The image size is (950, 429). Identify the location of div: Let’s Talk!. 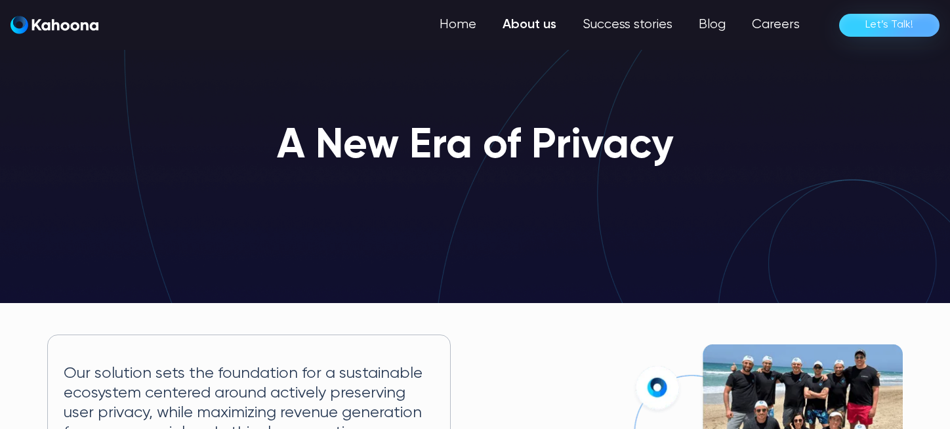
(889, 25).